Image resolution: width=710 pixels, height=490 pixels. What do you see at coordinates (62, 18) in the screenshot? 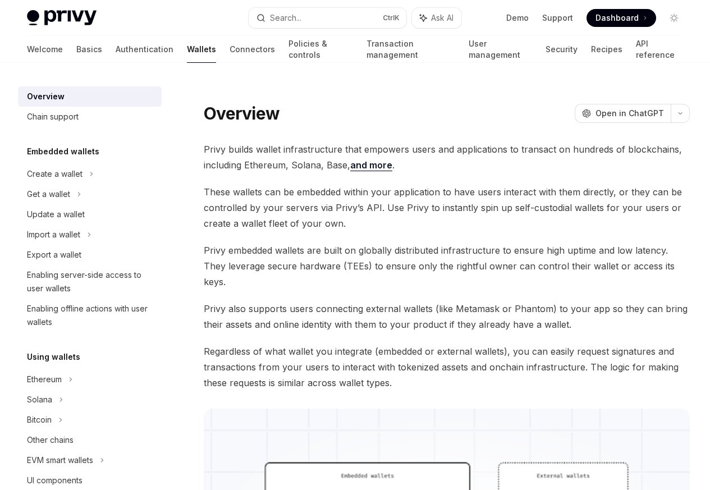
I see `img: light logo` at bounding box center [62, 18].